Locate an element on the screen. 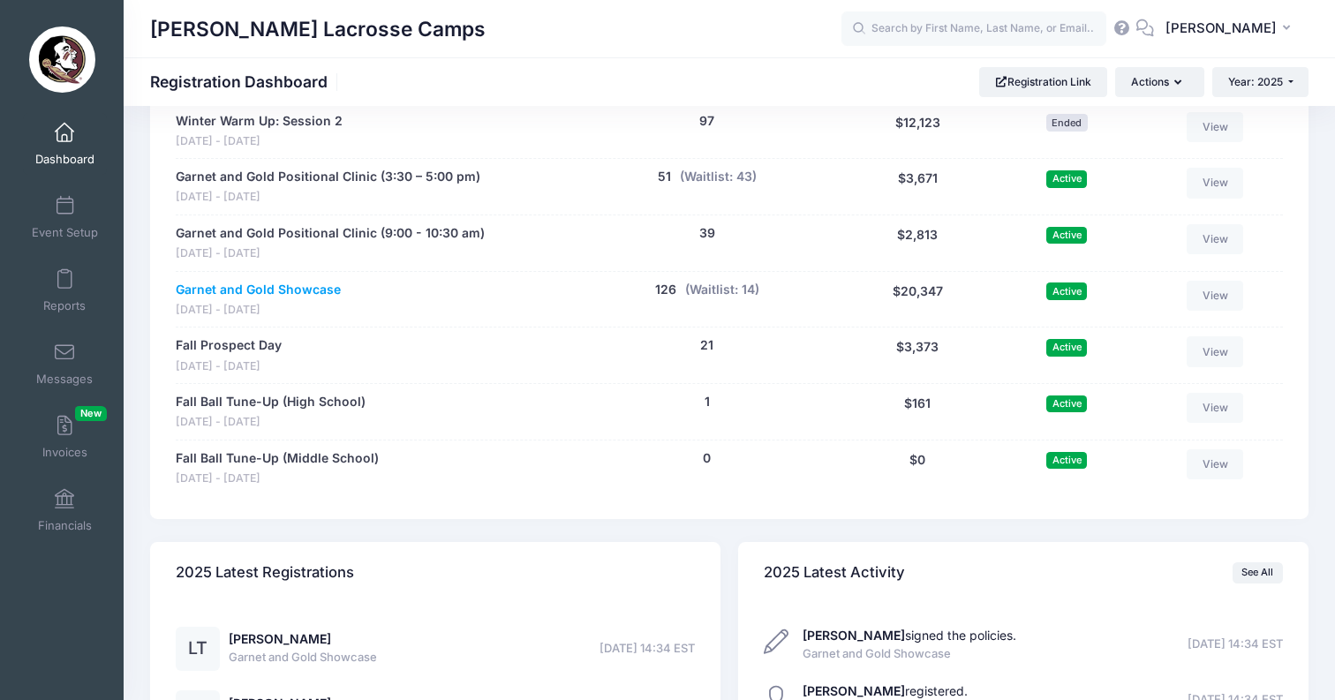 The width and height of the screenshot is (1335, 700). div: LT is located at coordinates (198, 649).